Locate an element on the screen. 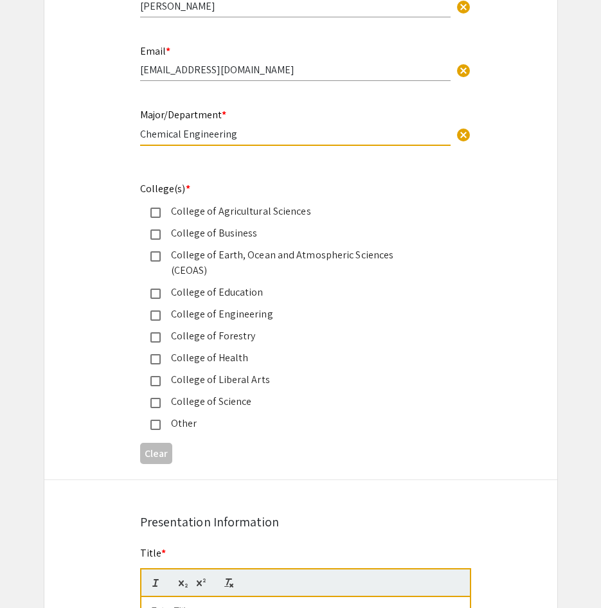  mat-label: Email is located at coordinates (155, 51).